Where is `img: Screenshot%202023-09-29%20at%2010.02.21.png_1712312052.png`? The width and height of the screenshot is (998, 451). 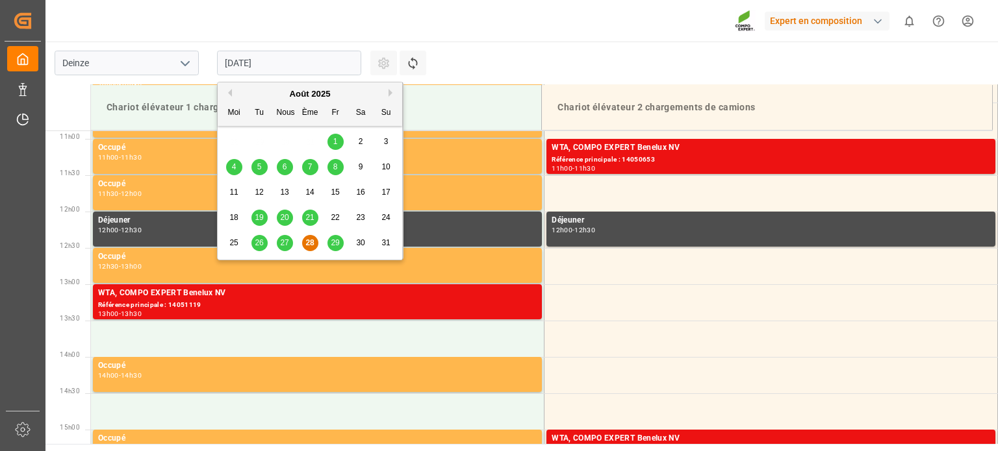 img: Screenshot%202023-09-29%20at%2010.02.21.png_1712312052.png is located at coordinates (745, 21).